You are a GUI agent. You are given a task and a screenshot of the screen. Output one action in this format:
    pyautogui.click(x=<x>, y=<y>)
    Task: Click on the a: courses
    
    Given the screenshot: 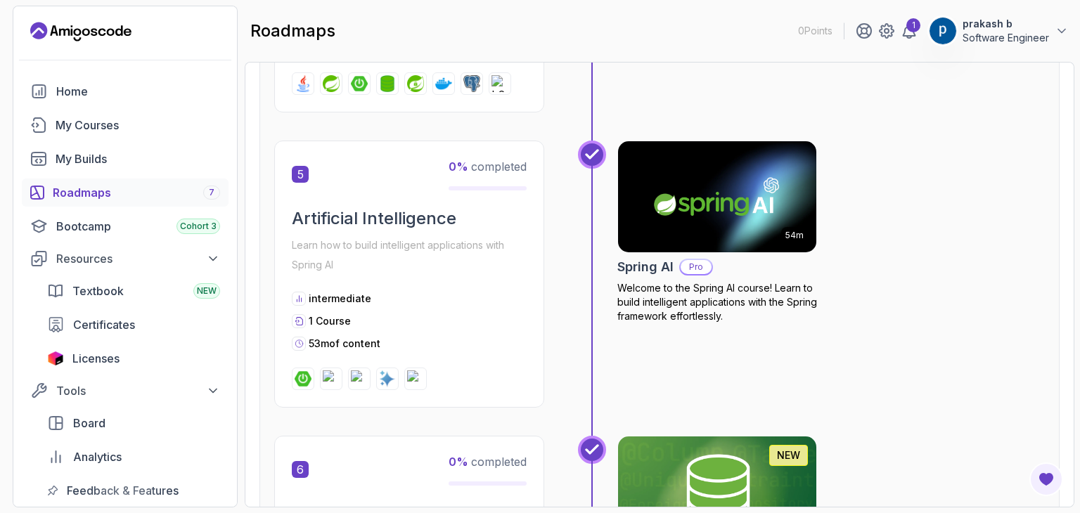 What is the action you would take?
    pyautogui.click(x=125, y=125)
    